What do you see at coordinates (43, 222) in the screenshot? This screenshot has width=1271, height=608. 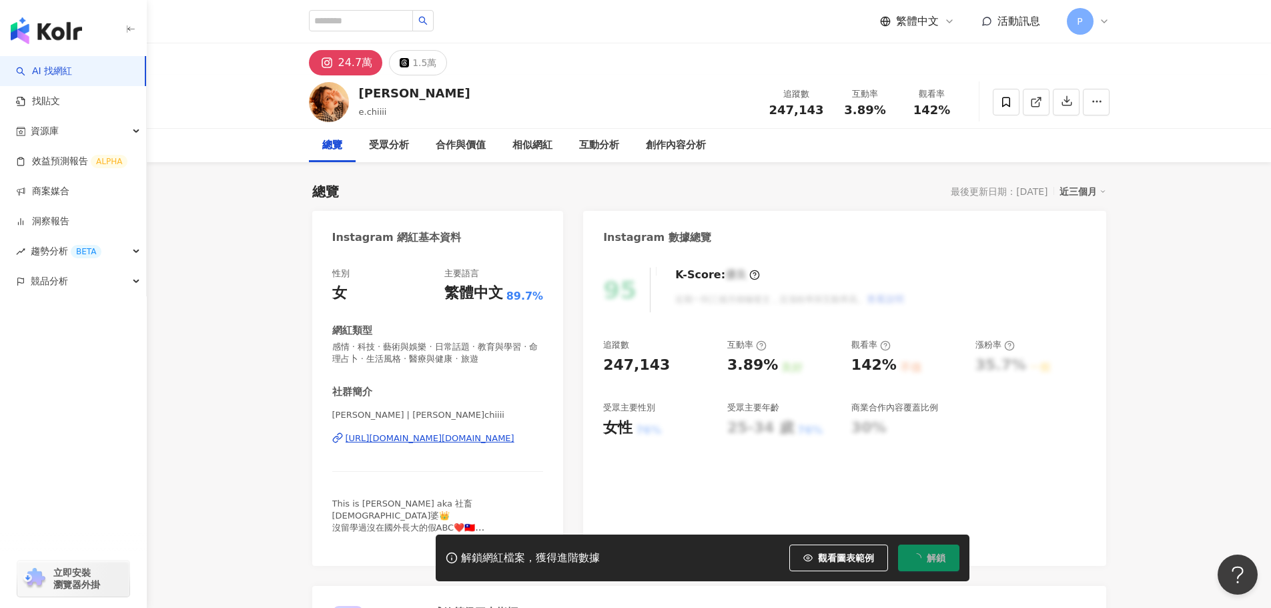 I see `a: 洞察報告` at bounding box center [43, 222].